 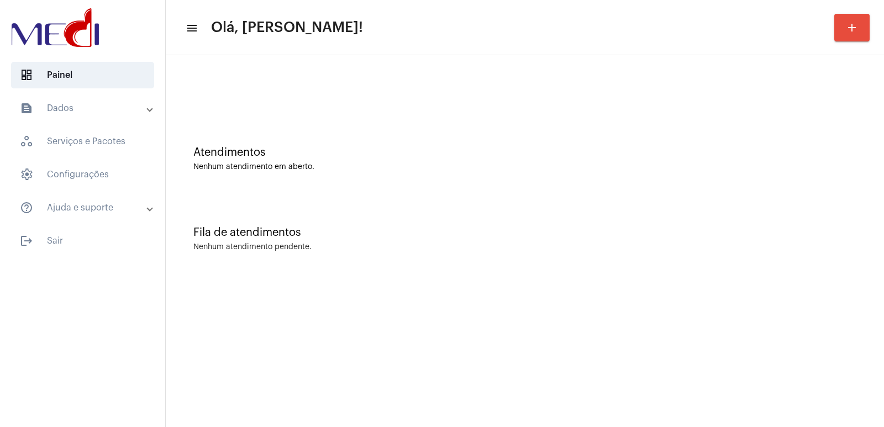 I want to click on div: Nenhum atendimento em aberto., so click(x=525, y=167).